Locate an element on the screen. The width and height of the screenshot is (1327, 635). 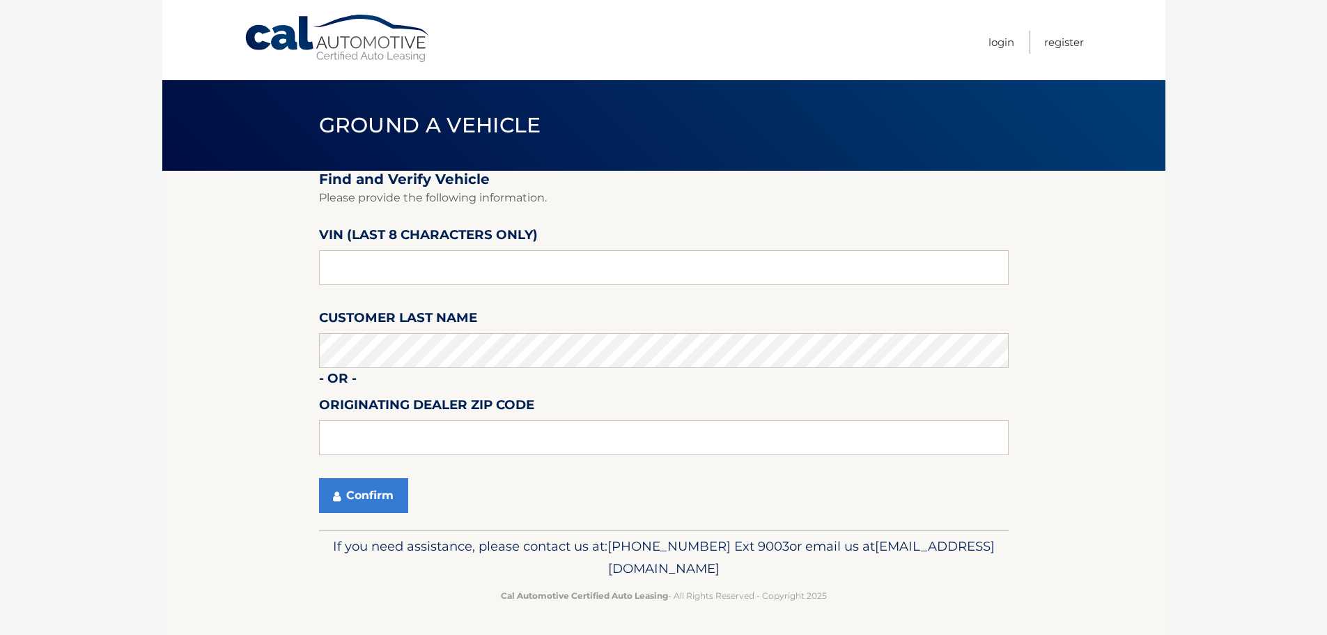
label: VIN (last 8 characters only) is located at coordinates (428, 237).